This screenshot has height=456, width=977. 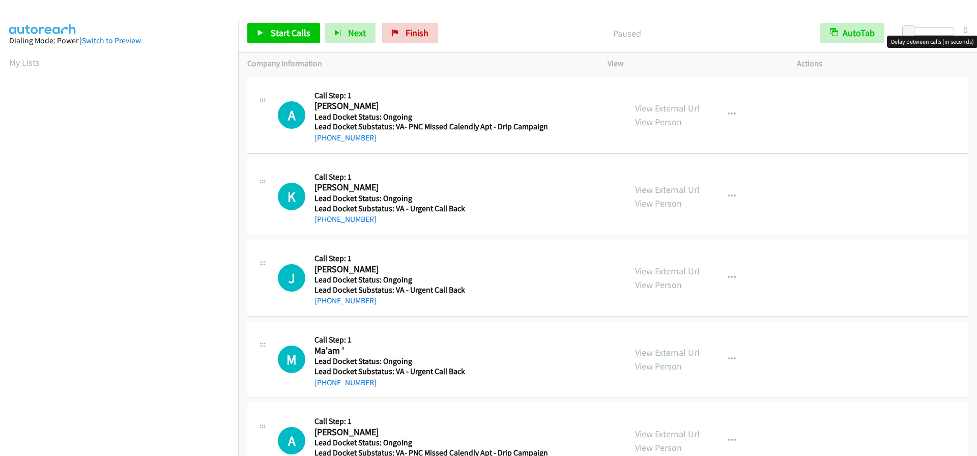 I want to click on a: Finish, so click(x=410, y=33).